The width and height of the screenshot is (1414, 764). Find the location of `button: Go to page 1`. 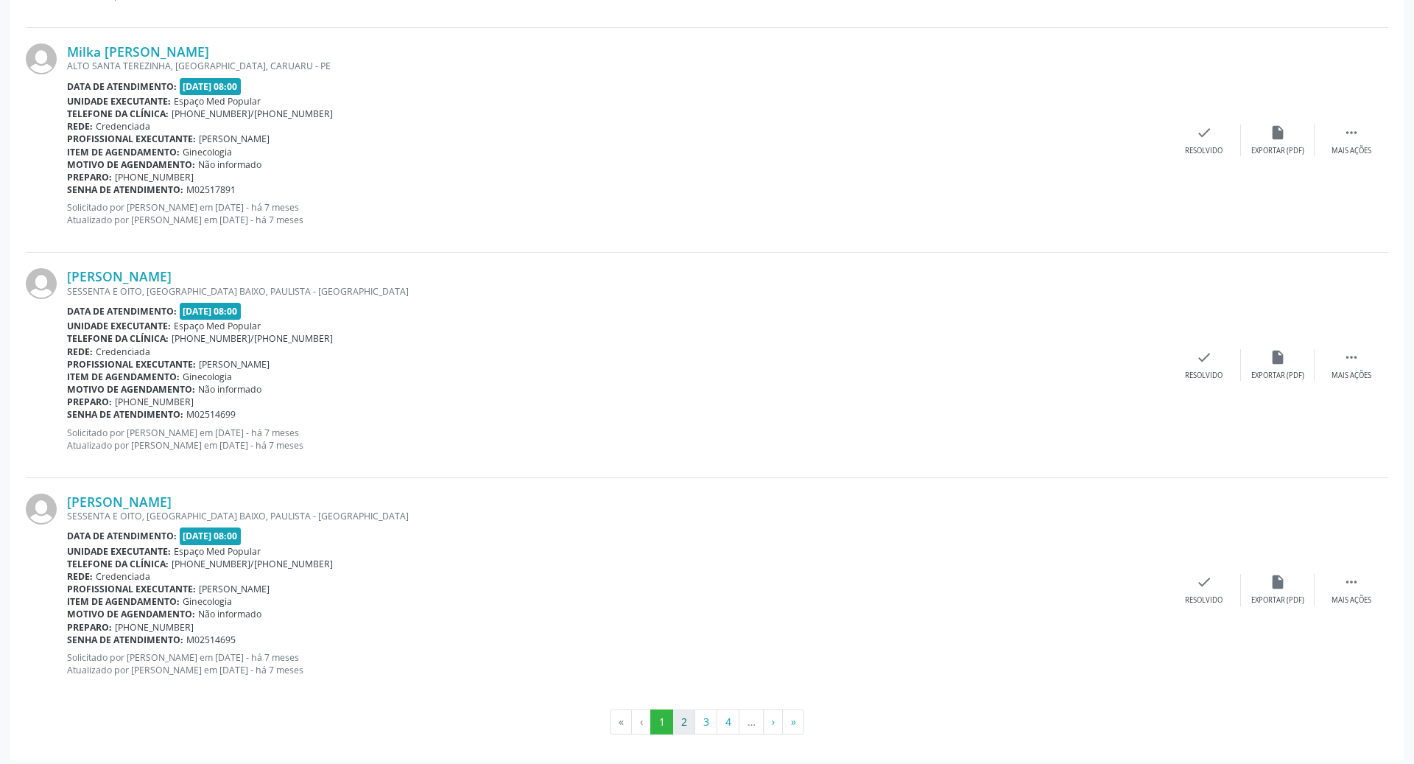

button: Go to page 1 is located at coordinates (661, 722).